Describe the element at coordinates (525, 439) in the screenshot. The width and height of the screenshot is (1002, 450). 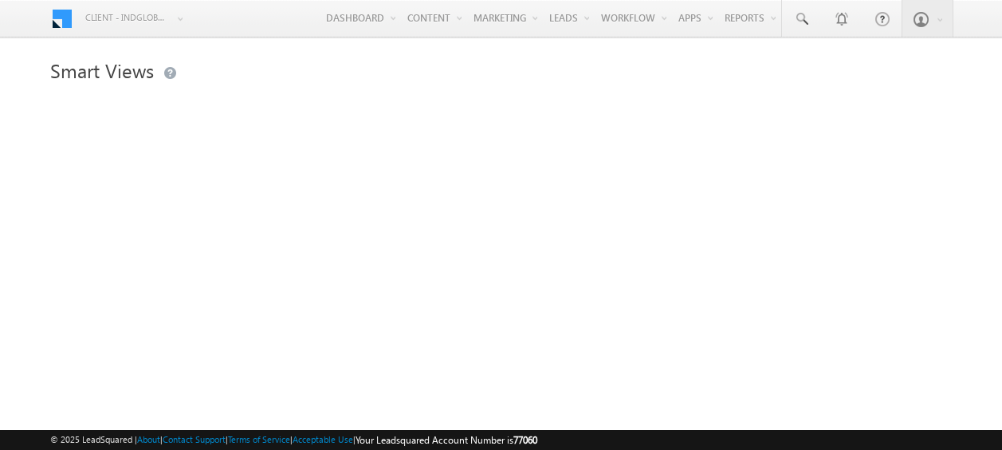
I see `span: 77060` at that location.